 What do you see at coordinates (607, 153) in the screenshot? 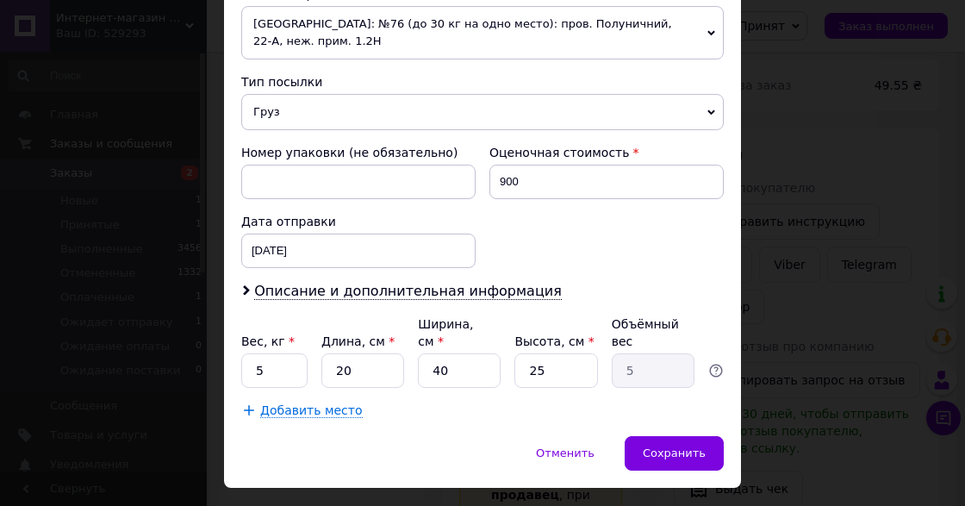
I see `div: Оценочная стоимость` at bounding box center [607, 153].